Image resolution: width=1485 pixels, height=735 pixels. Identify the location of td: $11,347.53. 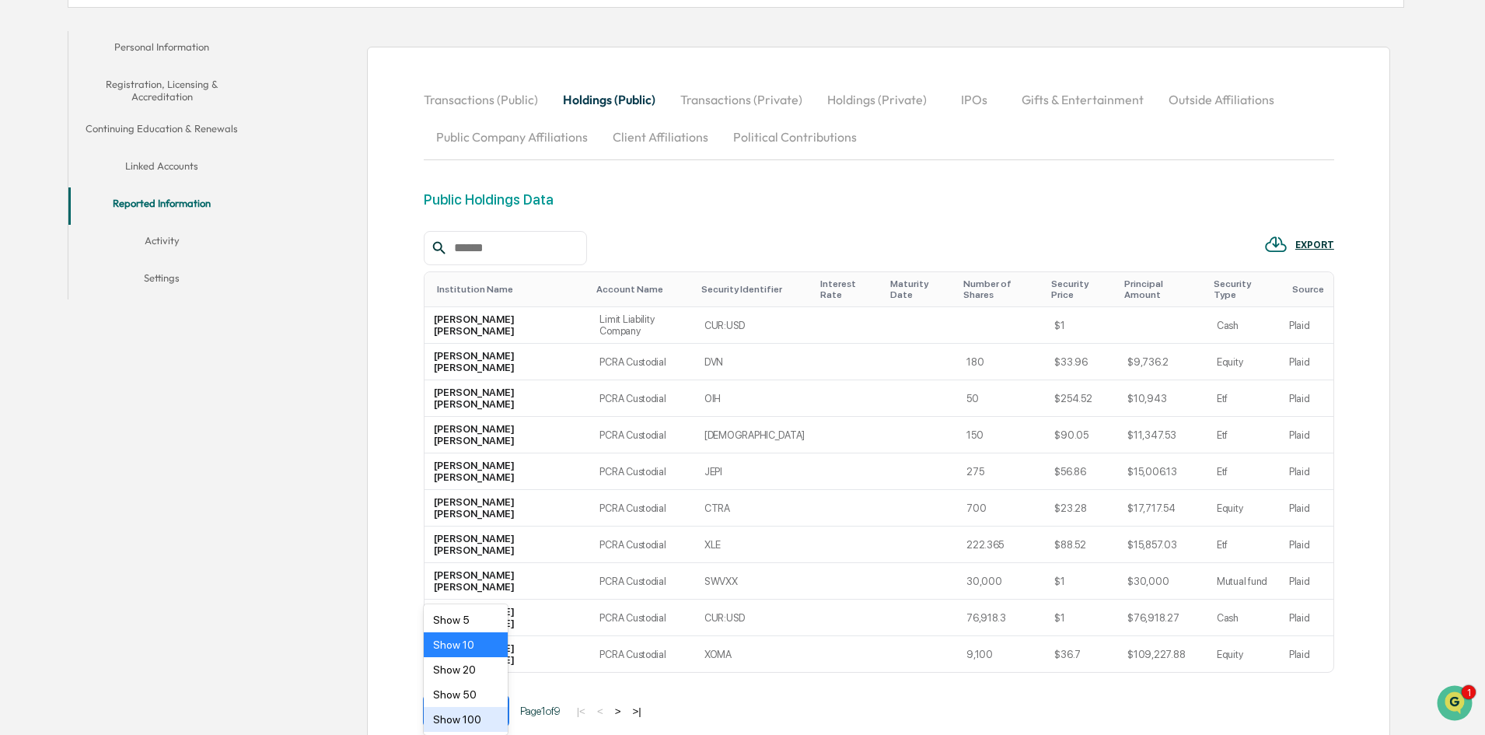
(1162, 435).